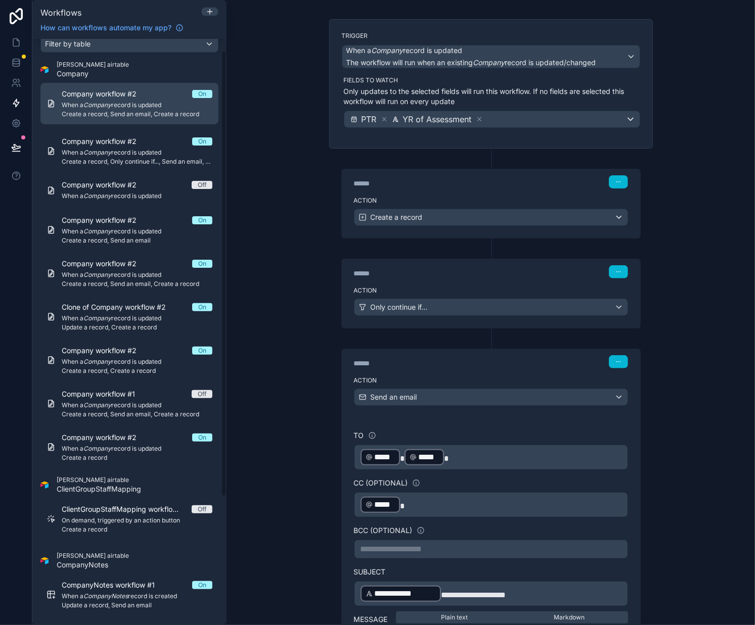 Image resolution: width=755 pixels, height=625 pixels. Describe the element at coordinates (112, 28) in the screenshot. I see `a: How can workflows automate my app?` at that location.